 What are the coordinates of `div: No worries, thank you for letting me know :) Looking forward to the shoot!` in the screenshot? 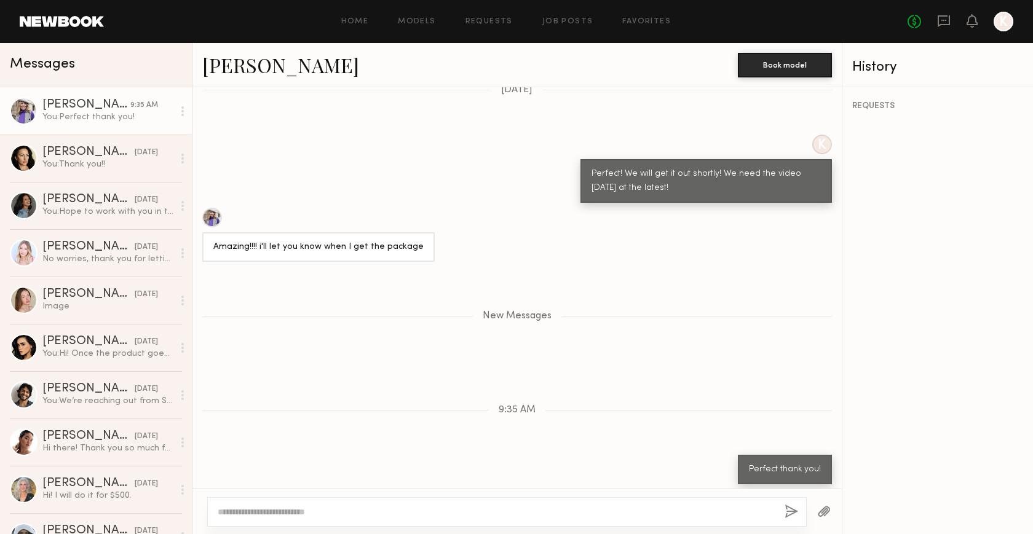 It's located at (108, 259).